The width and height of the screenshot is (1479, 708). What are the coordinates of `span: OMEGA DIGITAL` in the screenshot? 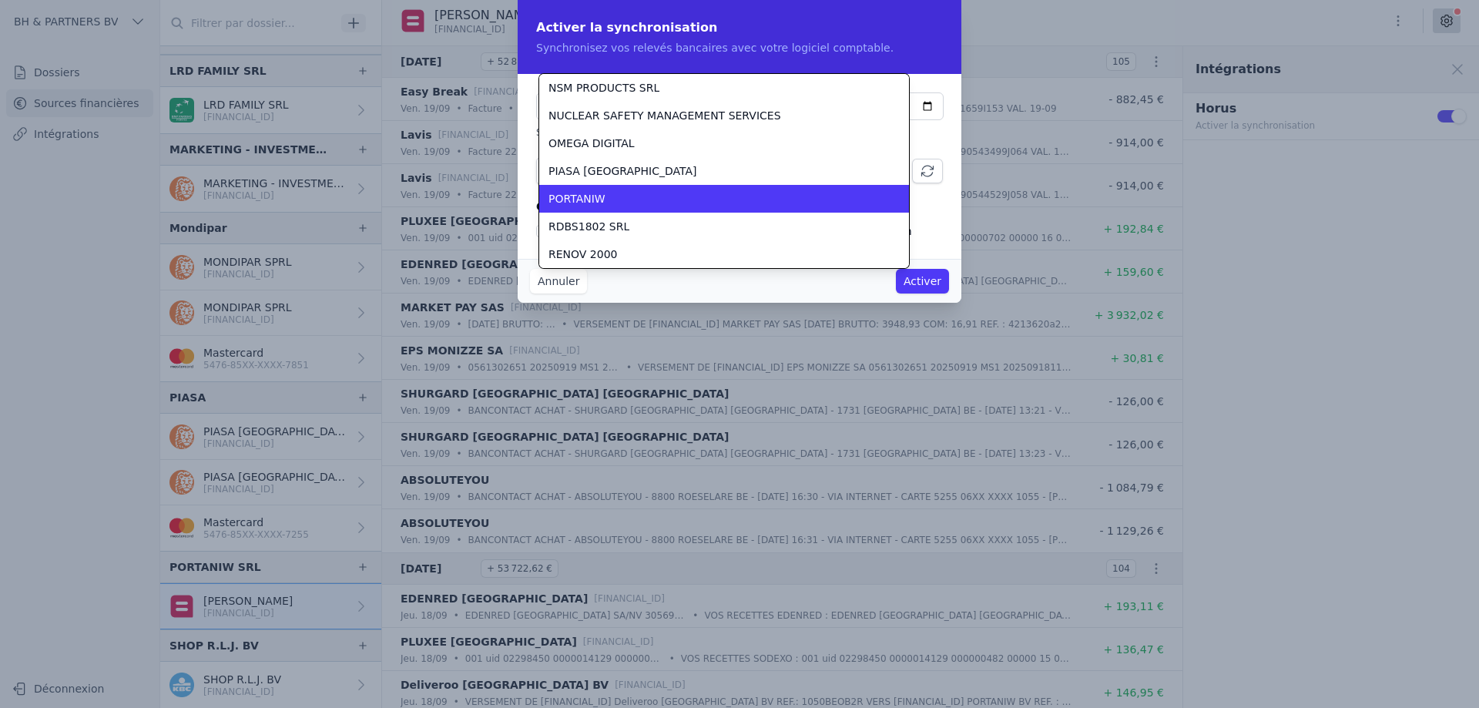 It's located at (591, 143).